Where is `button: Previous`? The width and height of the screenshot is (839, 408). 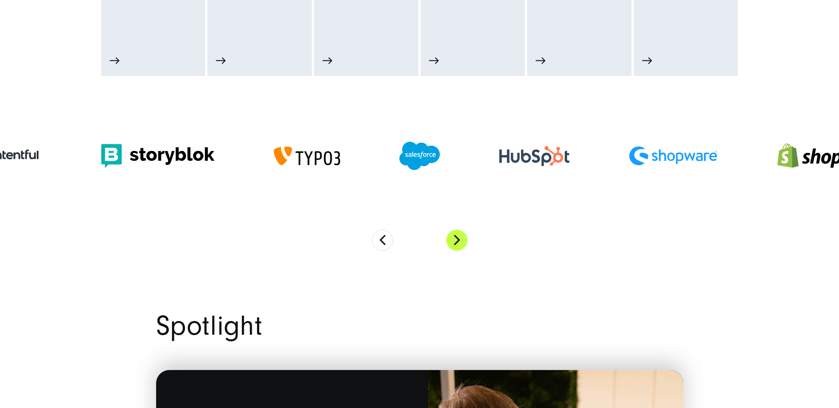
button: Previous is located at coordinates (382, 240).